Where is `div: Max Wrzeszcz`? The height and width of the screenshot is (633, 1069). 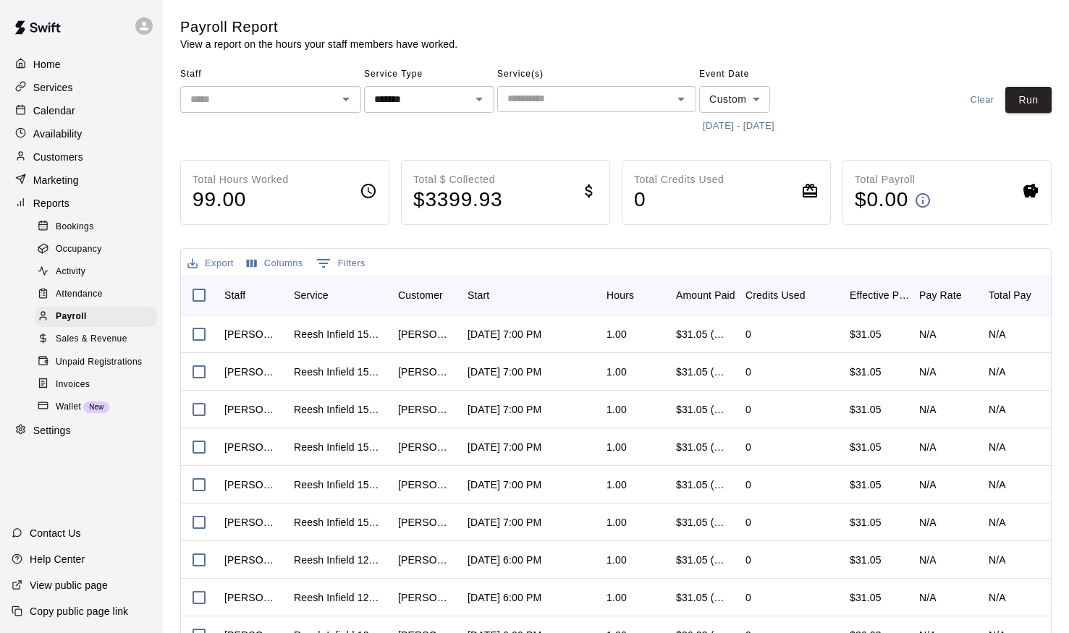 div: Max Wrzeszcz is located at coordinates (426, 485).